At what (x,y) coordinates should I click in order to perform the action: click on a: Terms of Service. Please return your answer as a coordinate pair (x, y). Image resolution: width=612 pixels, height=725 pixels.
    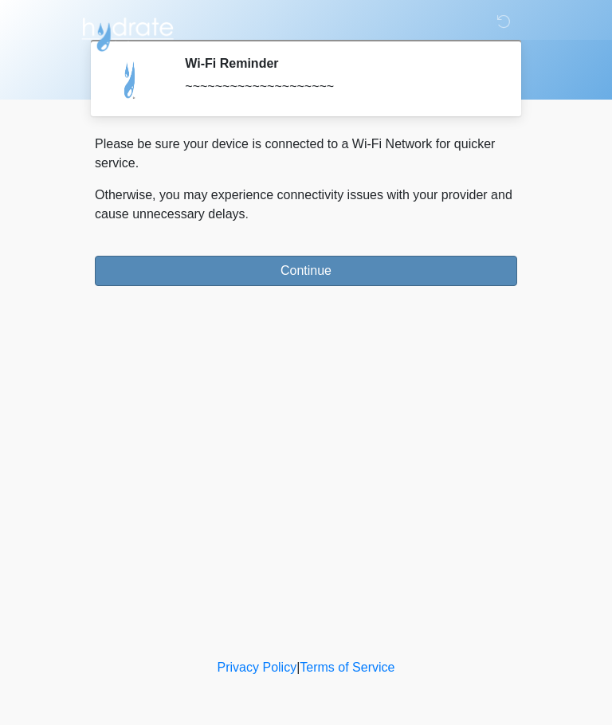
    Looking at the image, I should click on (346, 667).